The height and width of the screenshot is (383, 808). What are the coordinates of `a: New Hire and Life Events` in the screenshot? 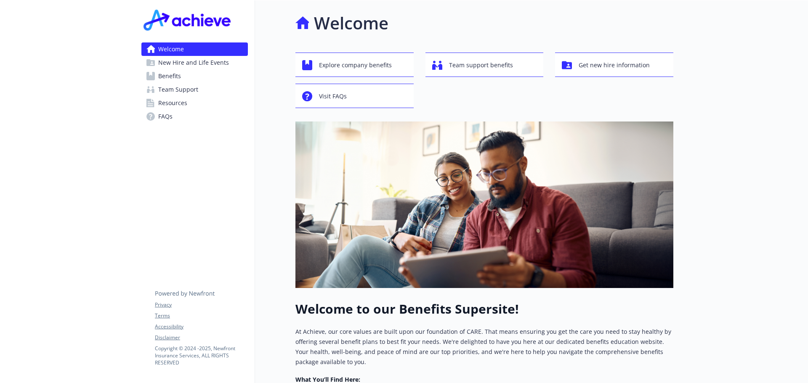 It's located at (194, 63).